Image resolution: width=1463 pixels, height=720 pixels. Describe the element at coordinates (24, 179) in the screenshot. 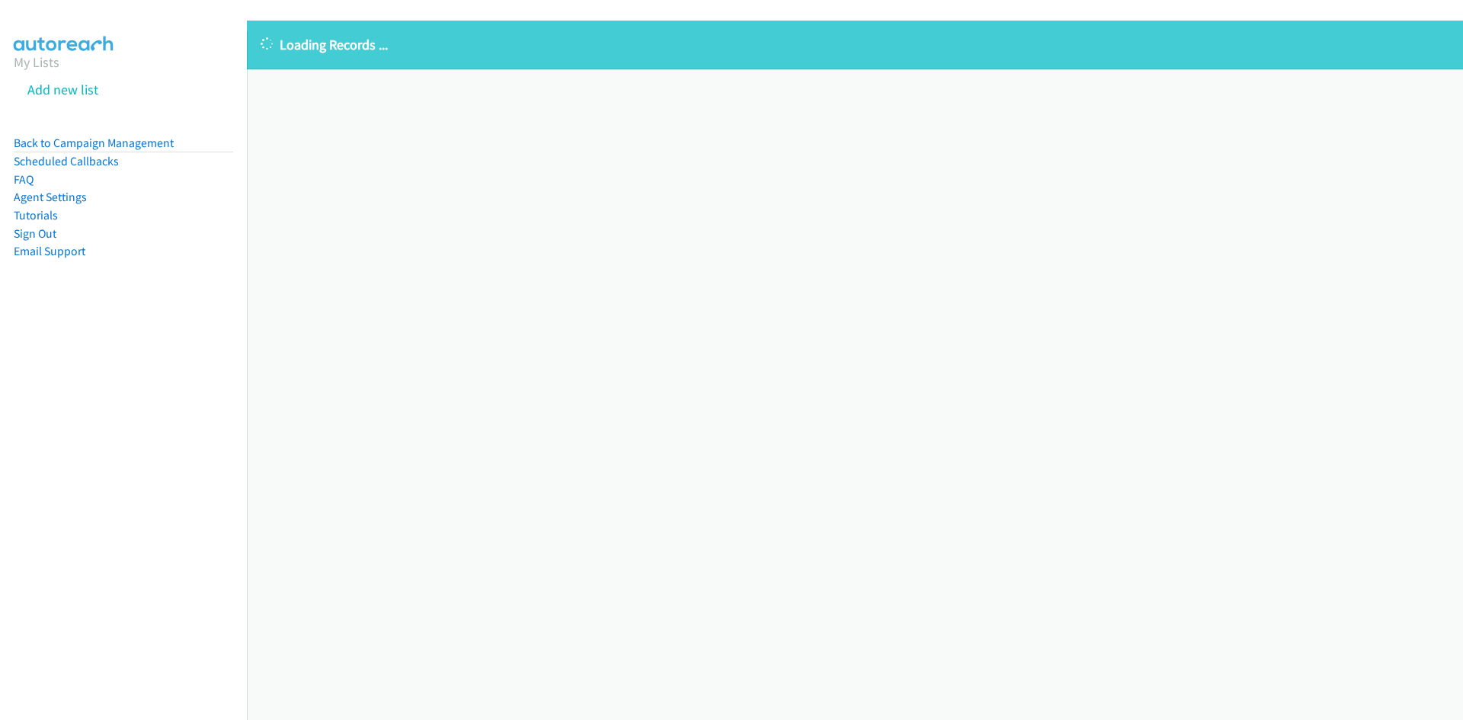

I see `a: FAQ` at that location.